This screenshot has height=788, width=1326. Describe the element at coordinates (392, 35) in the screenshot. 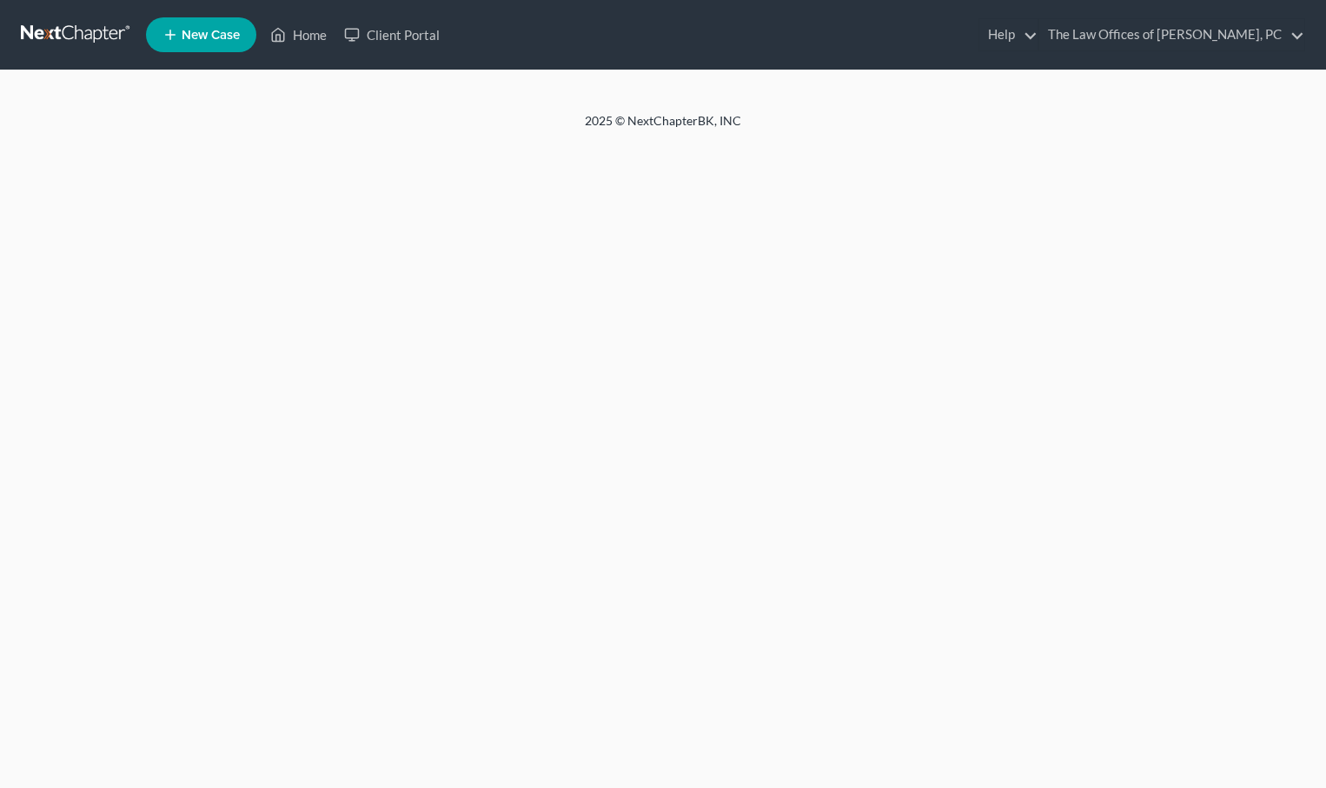

I see `a: Client Portal` at that location.